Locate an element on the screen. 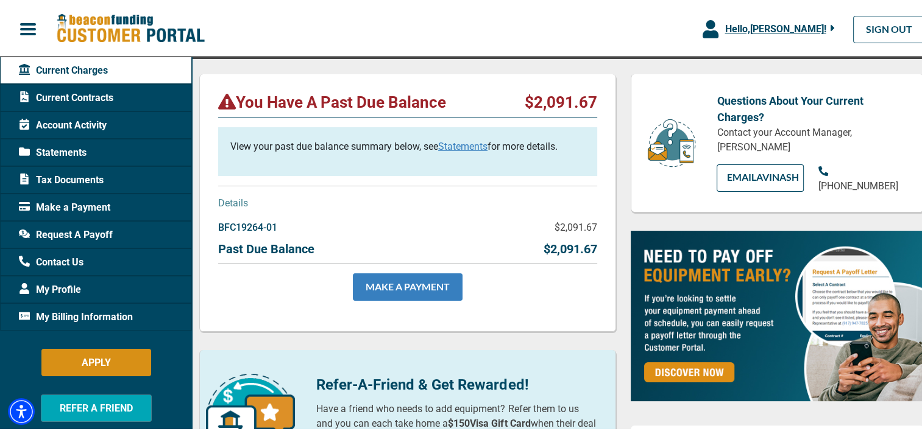 This screenshot has height=431, width=922. p: BFC19264-01 is located at coordinates (247, 226).